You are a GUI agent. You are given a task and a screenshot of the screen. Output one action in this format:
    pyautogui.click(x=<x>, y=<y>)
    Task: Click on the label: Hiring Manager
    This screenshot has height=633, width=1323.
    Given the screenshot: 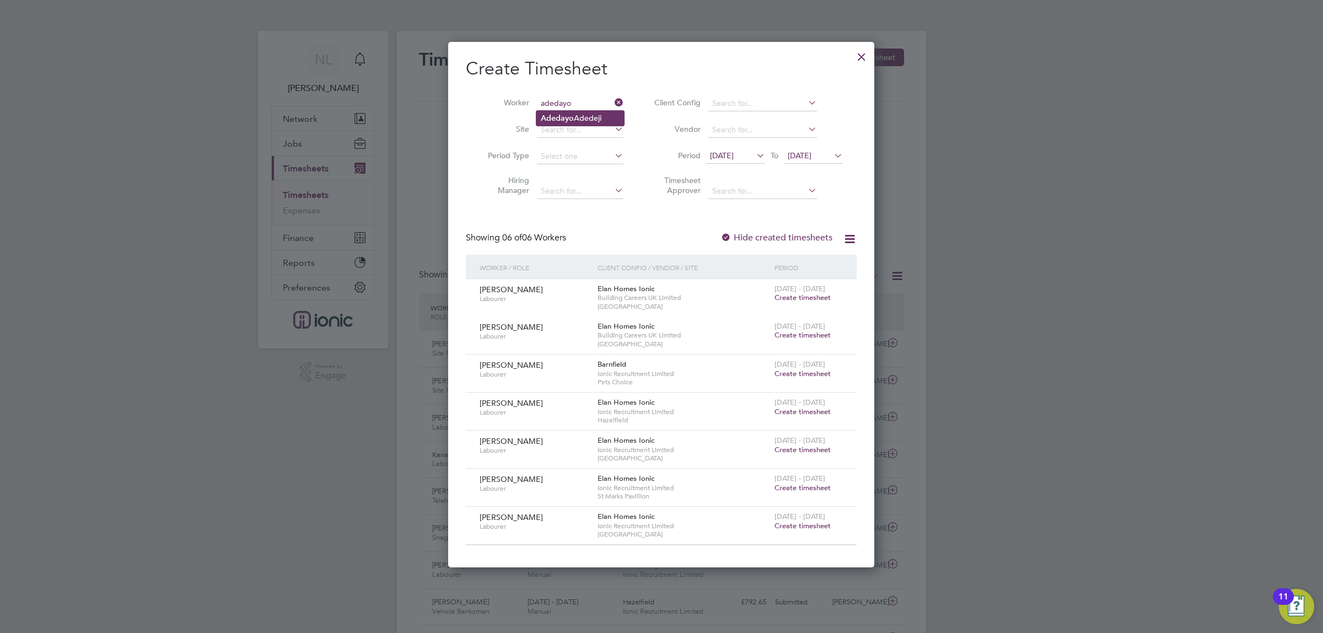 What is the action you would take?
    pyautogui.click(x=504, y=185)
    